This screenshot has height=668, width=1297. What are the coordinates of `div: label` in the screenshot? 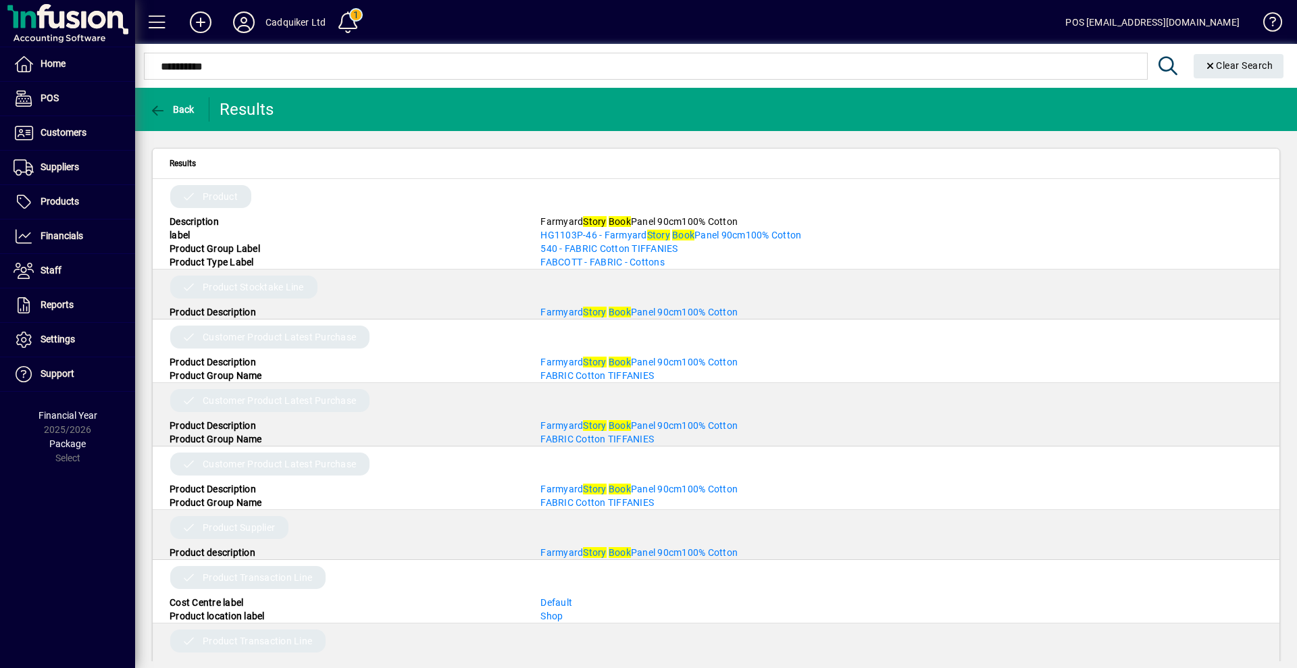 It's located at (345, 235).